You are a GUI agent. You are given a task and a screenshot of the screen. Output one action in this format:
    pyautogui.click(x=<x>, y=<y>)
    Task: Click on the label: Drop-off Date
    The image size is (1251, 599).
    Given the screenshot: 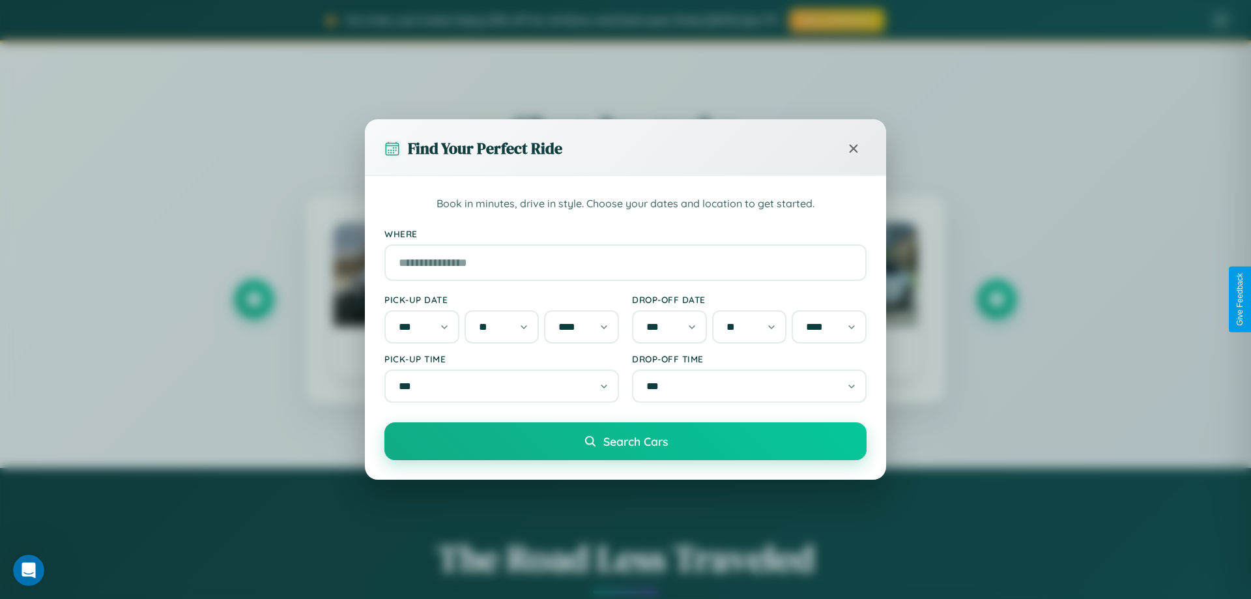 What is the action you would take?
    pyautogui.click(x=749, y=299)
    